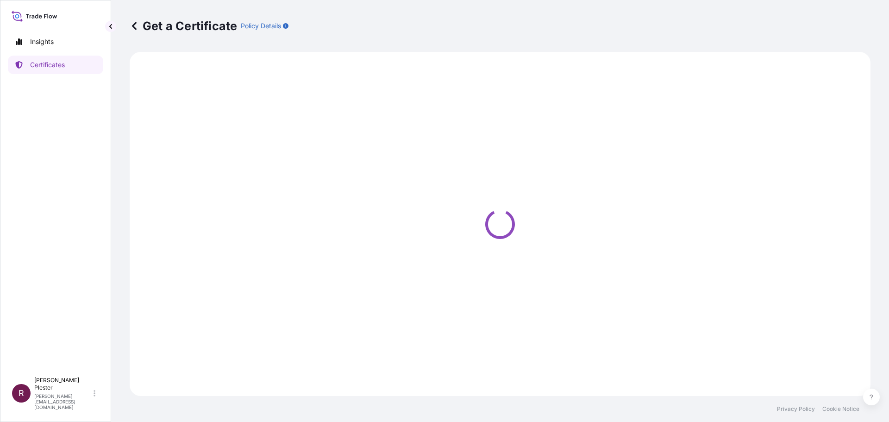 Image resolution: width=889 pixels, height=422 pixels. I want to click on p: Policy Details, so click(261, 26).